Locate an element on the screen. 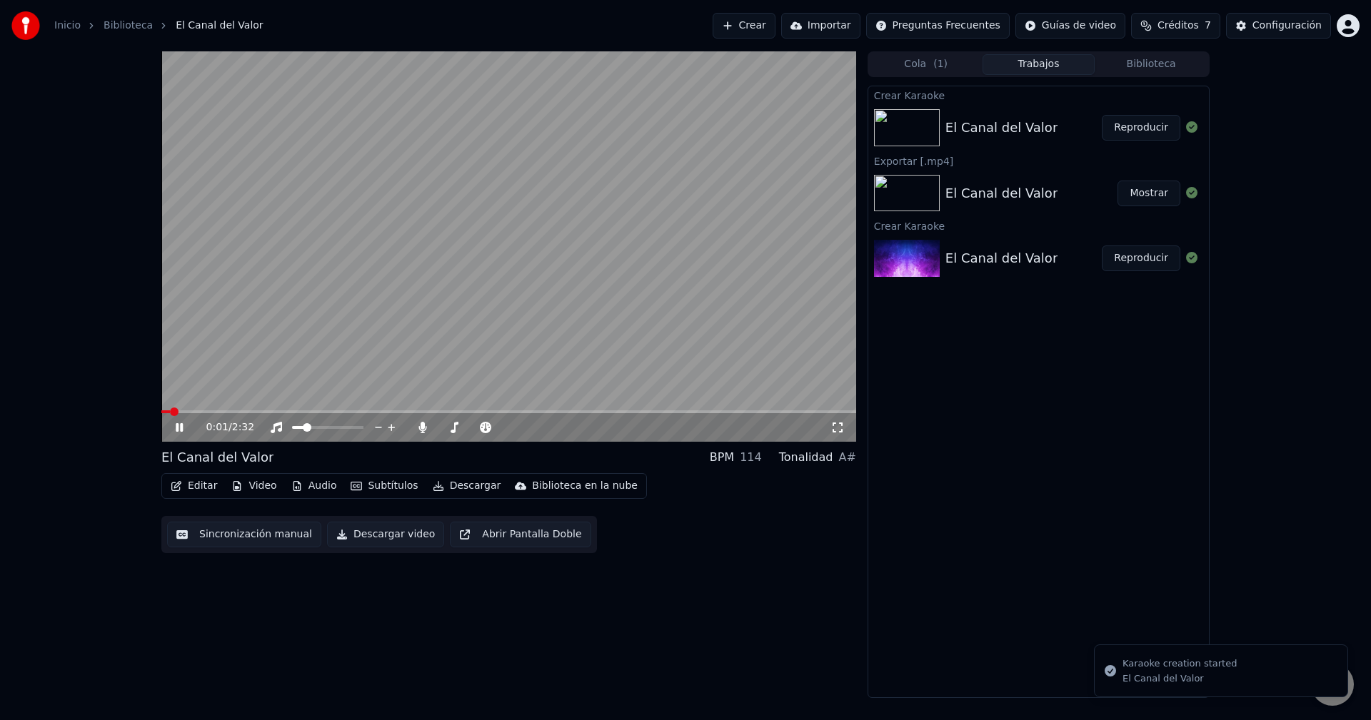 The height and width of the screenshot is (720, 1371). div: 114 is located at coordinates (750, 458).